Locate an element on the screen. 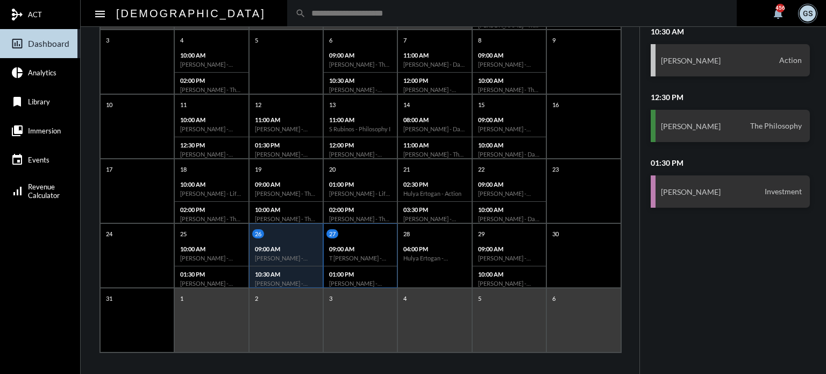 Image resolution: width=826 pixels, height=374 pixels. h6: S Rubinos - Philosophy I is located at coordinates (360, 129).